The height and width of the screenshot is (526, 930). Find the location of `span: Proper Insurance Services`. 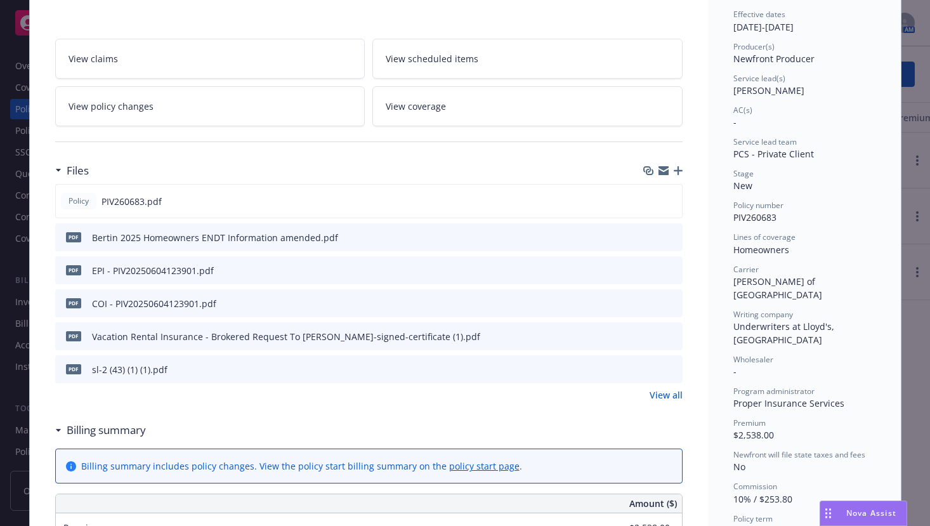

span: Proper Insurance Services is located at coordinates (788, 403).